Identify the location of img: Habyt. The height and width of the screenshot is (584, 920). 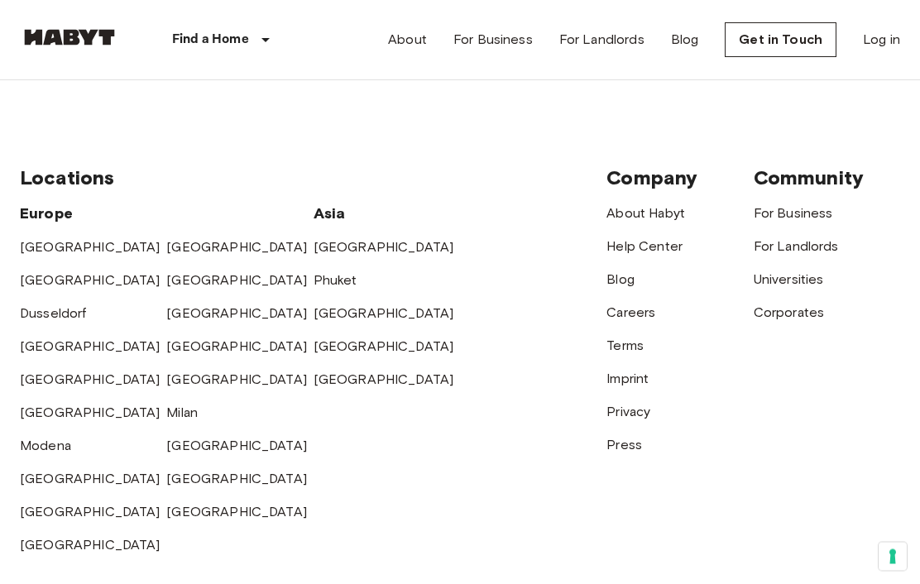
(69, 37).